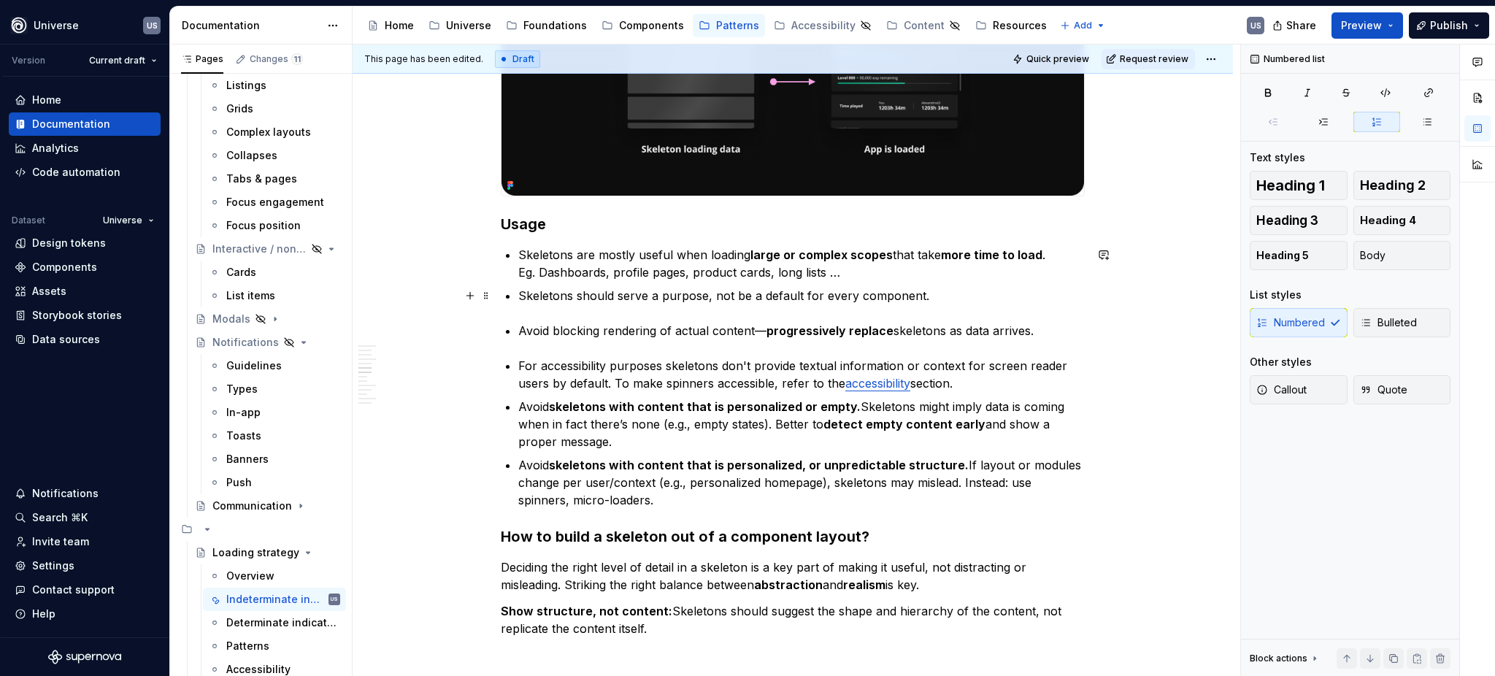  What do you see at coordinates (256, 553) in the screenshot?
I see `div: Loading strategy` at bounding box center [256, 553].